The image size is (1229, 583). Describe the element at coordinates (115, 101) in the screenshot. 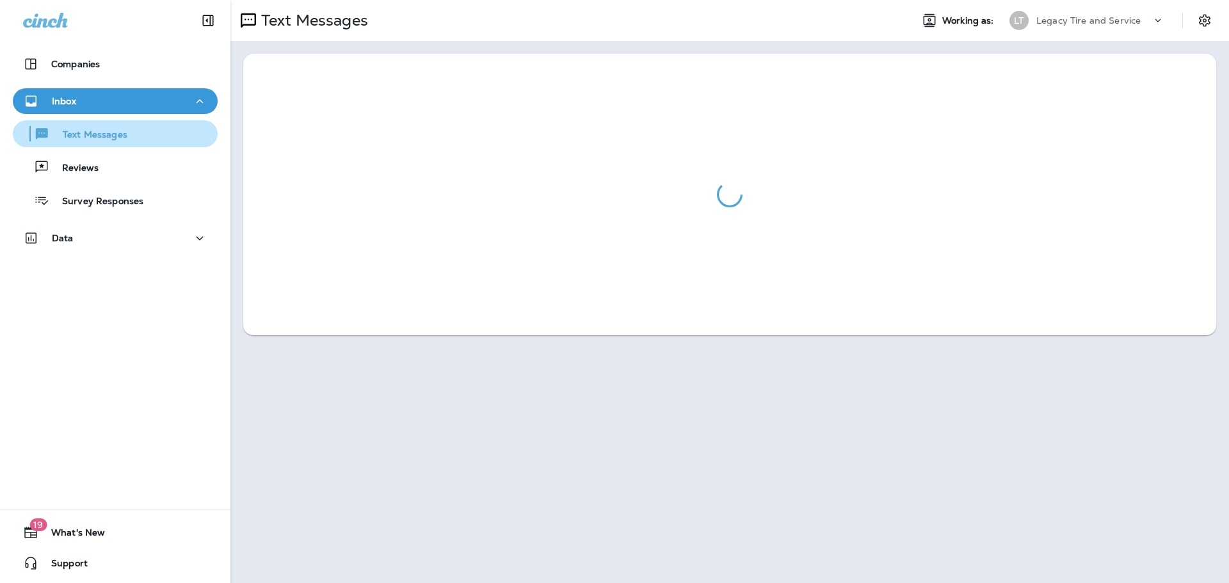

I see `button: Inbox` at that location.